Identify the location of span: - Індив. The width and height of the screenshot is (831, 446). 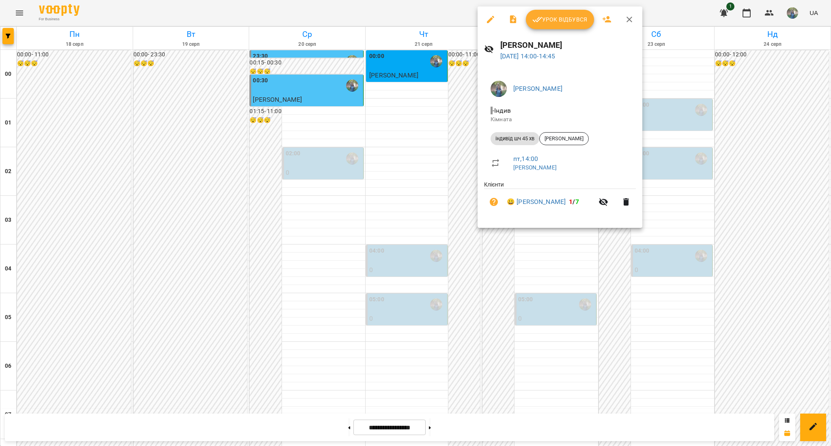
(502, 110).